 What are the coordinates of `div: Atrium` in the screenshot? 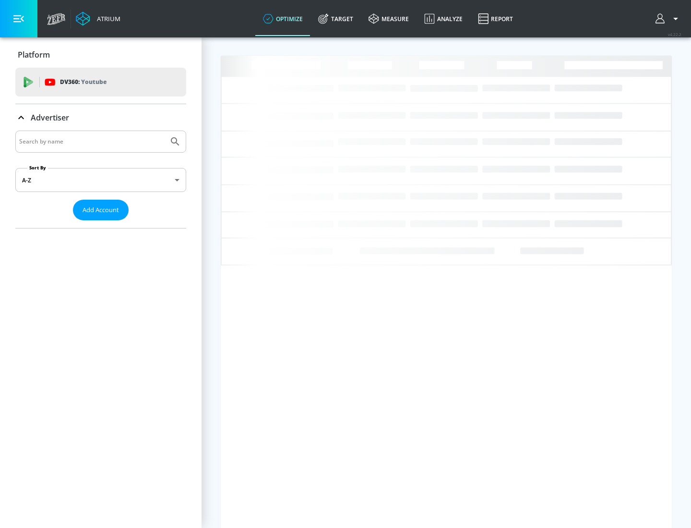 It's located at (107, 19).